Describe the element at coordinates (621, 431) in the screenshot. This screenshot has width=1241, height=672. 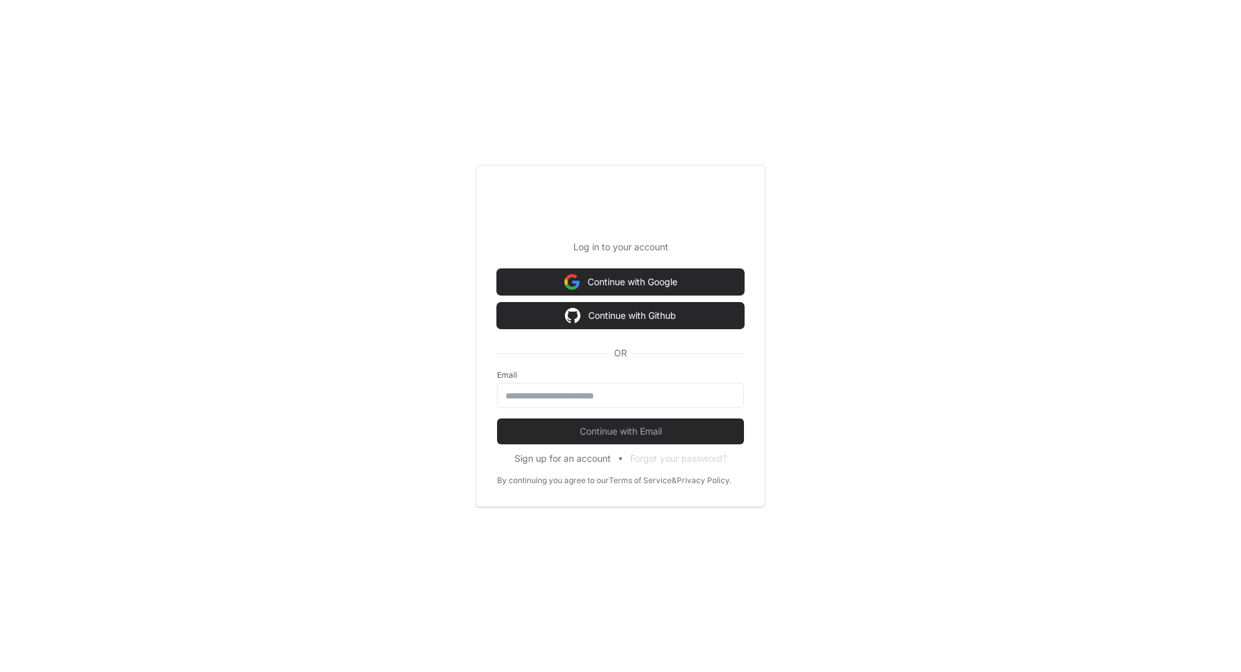
I see `button: Continue with Email` at that location.